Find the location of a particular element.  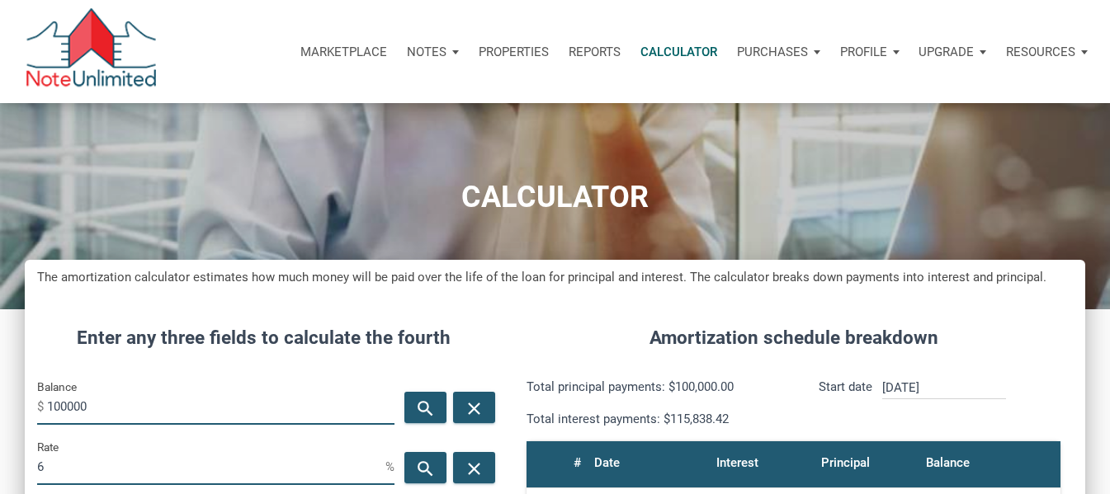

input: Rate is located at coordinates (211, 466).